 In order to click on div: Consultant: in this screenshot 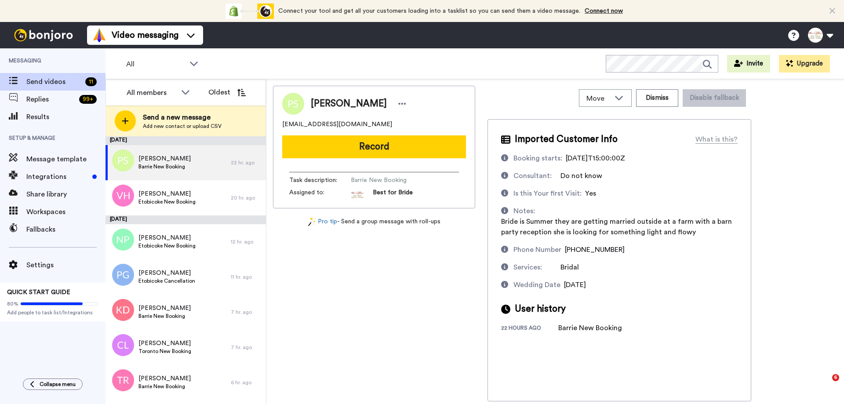, I will do `click(532, 176)`.